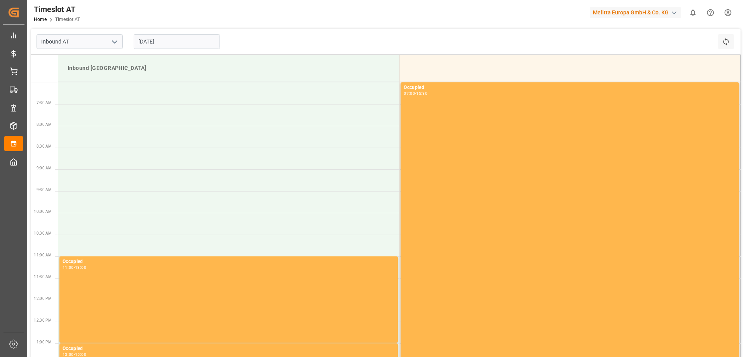  Describe the element at coordinates (43, 277) in the screenshot. I see `span: 11:30 AM` at that location.